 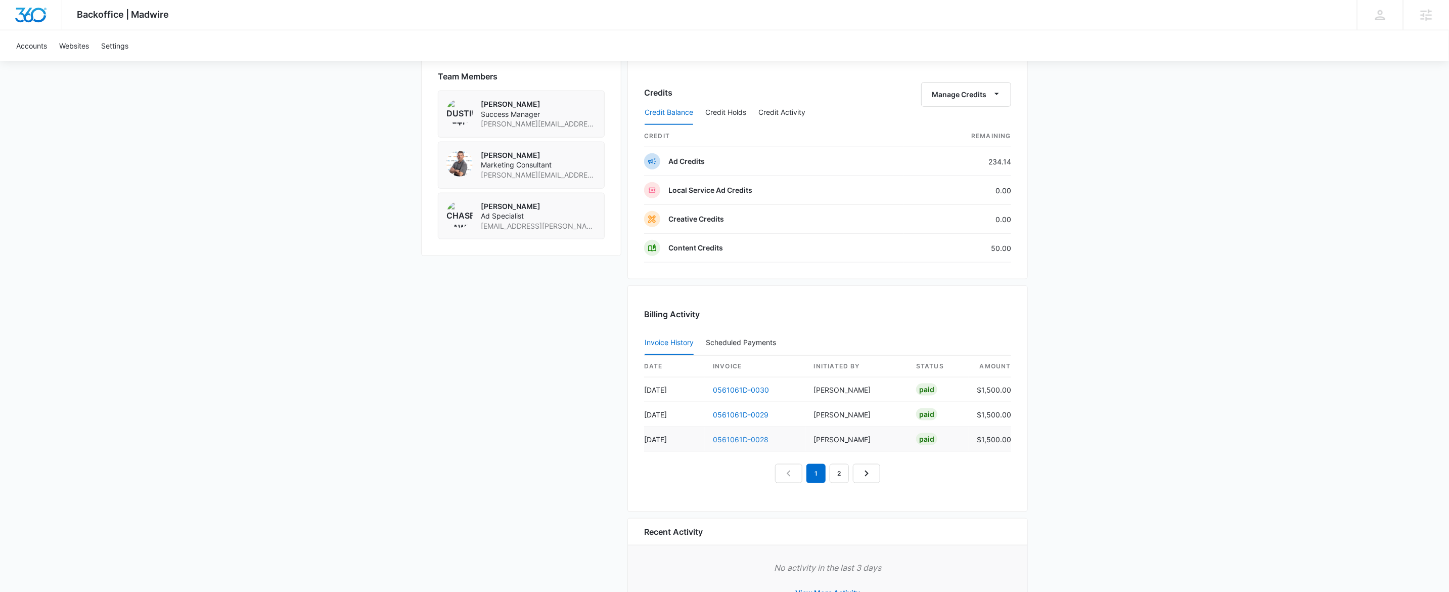 What do you see at coordinates (687, 161) in the screenshot?
I see `p: Ad Credits` at bounding box center [687, 161].